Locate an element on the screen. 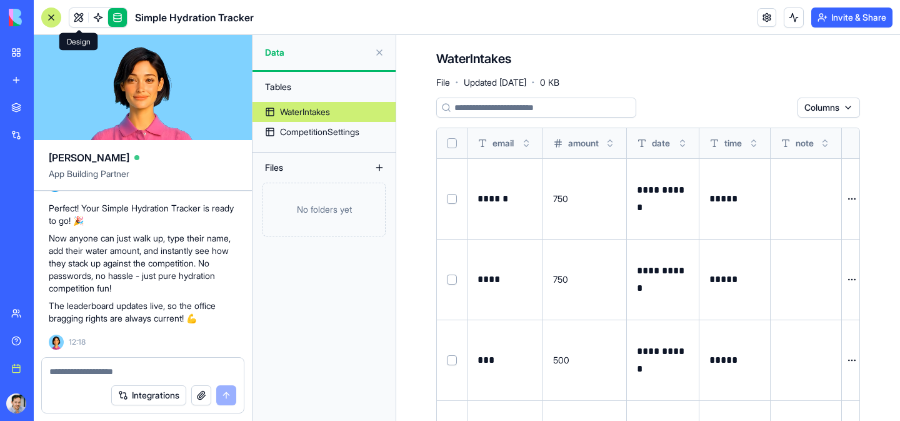 This screenshot has height=421, width=900. div: WaterIntakes is located at coordinates (305, 112).